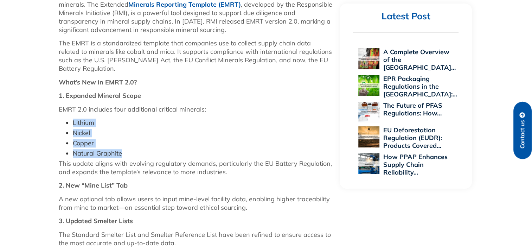 The height and width of the screenshot is (252, 532). Describe the element at coordinates (412, 109) in the screenshot. I see `a: The Future of PFAS Regulations: How…` at that location.